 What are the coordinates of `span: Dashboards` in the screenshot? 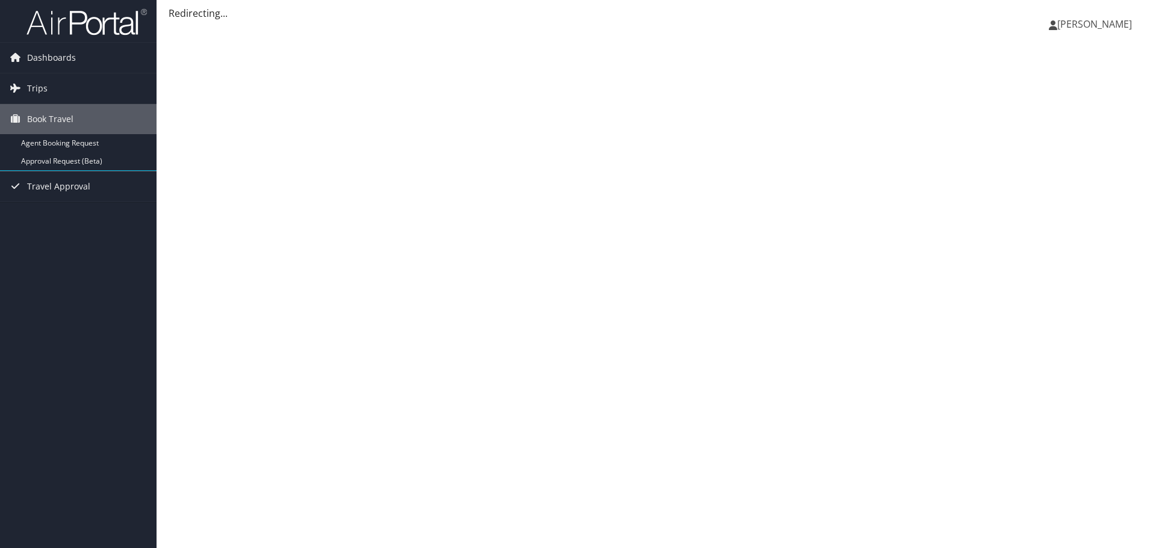 It's located at (51, 58).